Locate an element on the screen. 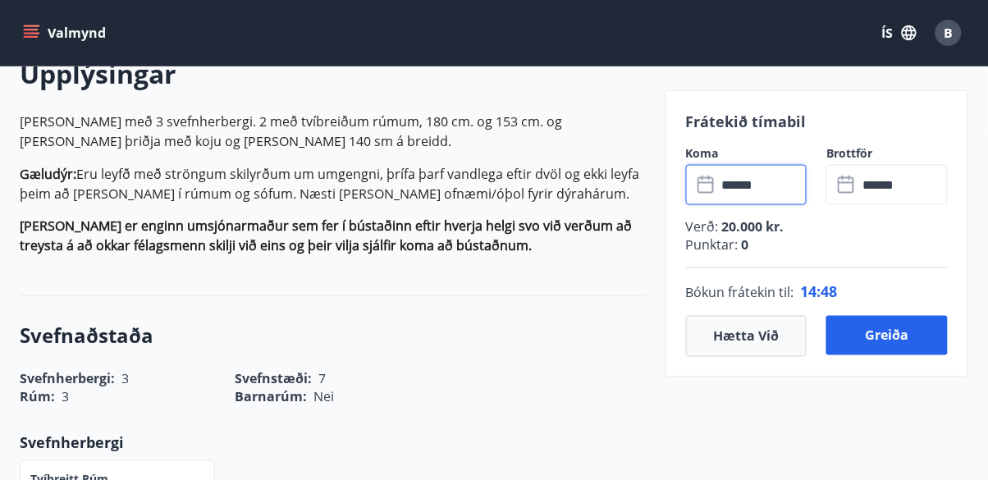 The width and height of the screenshot is (988, 480). p: Svefnherbergi is located at coordinates (332, 443).